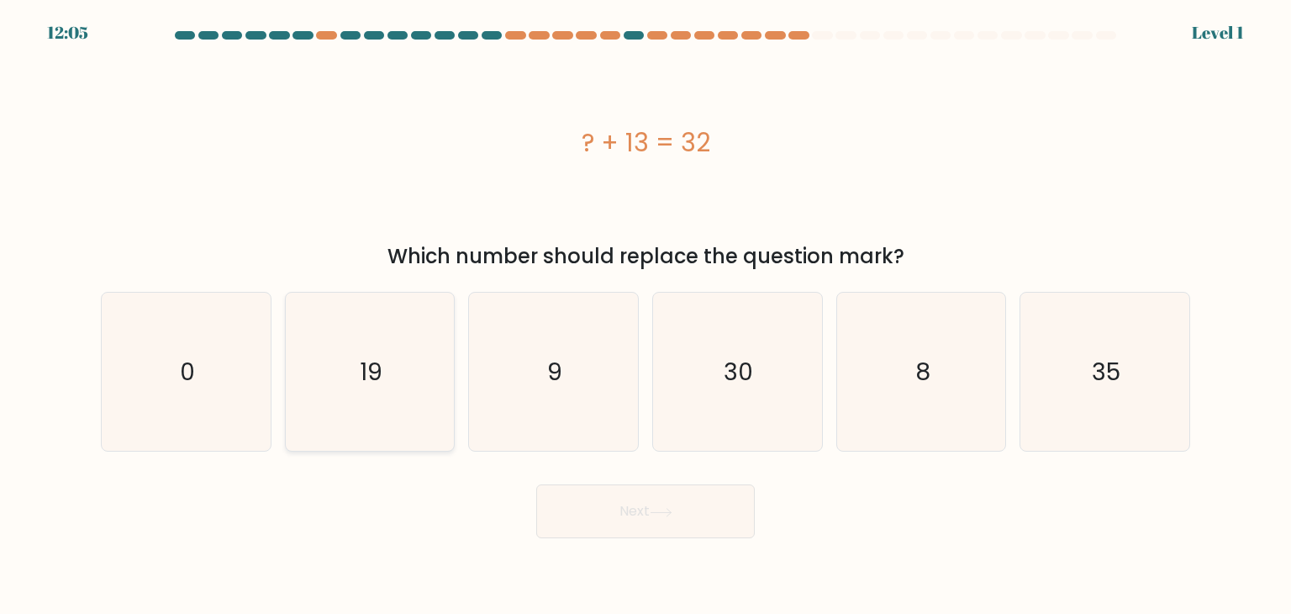  I want to click on text: 35, so click(1106, 371).